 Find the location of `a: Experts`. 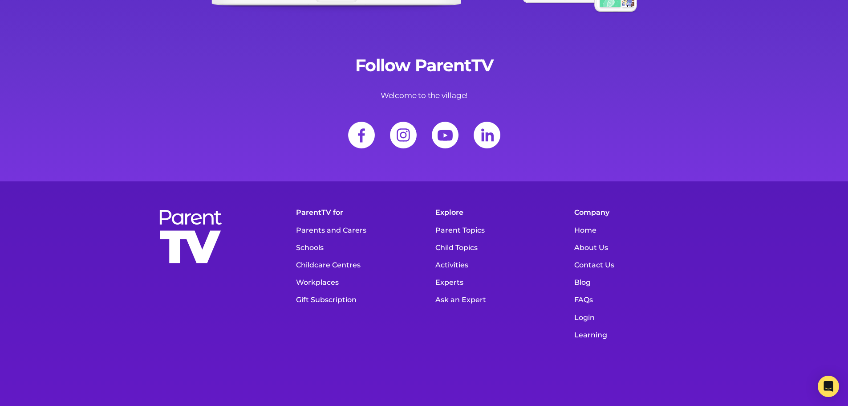

a: Experts is located at coordinates (494, 282).